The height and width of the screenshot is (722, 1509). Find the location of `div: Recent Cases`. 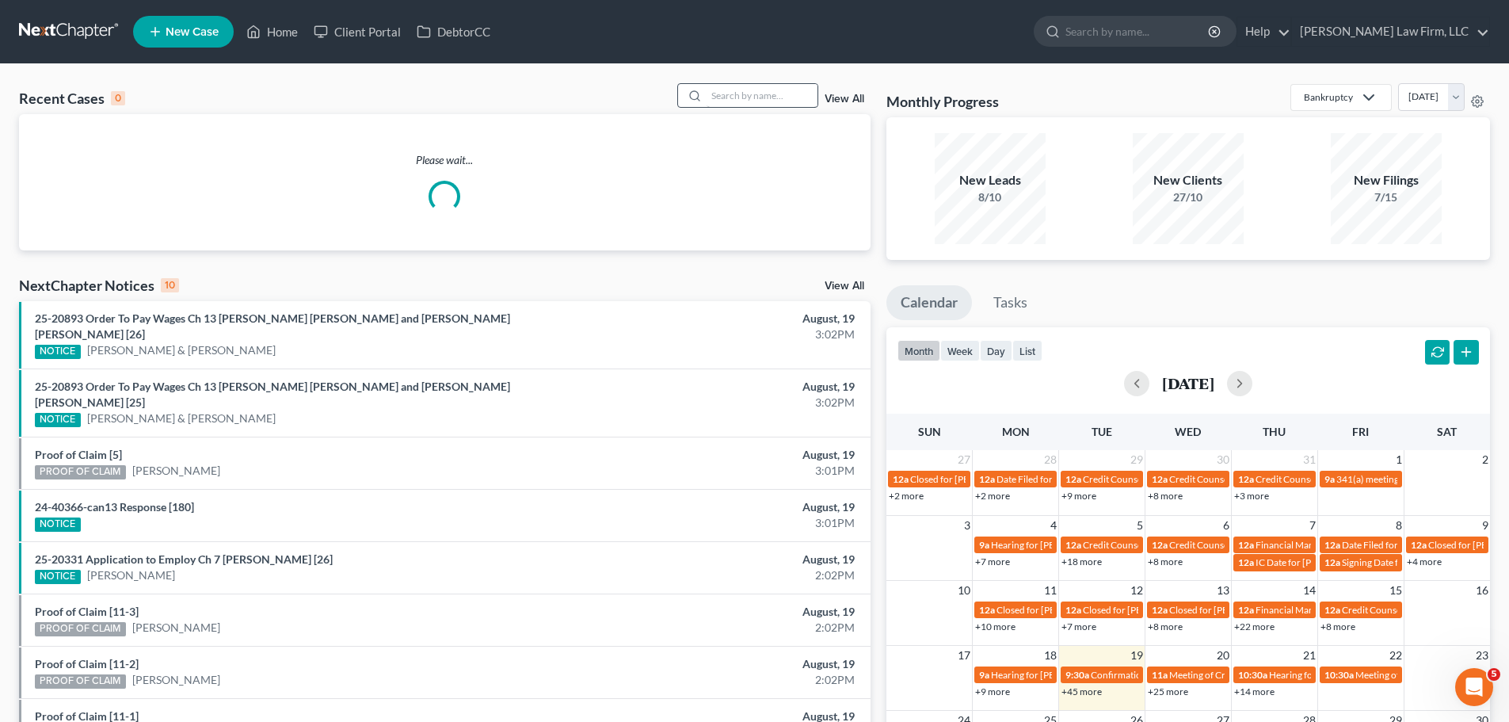

div: Recent Cases is located at coordinates (72, 98).